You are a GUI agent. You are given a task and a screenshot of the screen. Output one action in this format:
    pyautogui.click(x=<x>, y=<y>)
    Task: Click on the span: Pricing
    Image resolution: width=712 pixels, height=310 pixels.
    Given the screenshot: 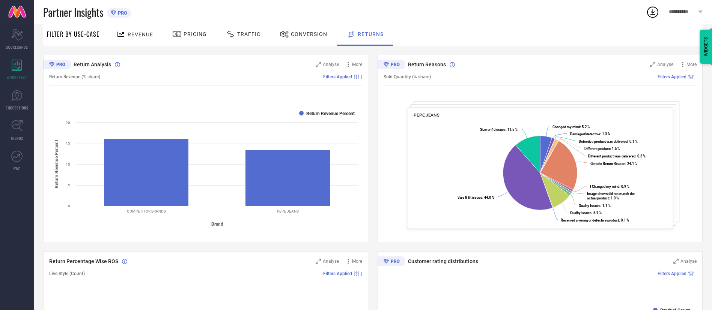 What is the action you would take?
    pyautogui.click(x=195, y=34)
    